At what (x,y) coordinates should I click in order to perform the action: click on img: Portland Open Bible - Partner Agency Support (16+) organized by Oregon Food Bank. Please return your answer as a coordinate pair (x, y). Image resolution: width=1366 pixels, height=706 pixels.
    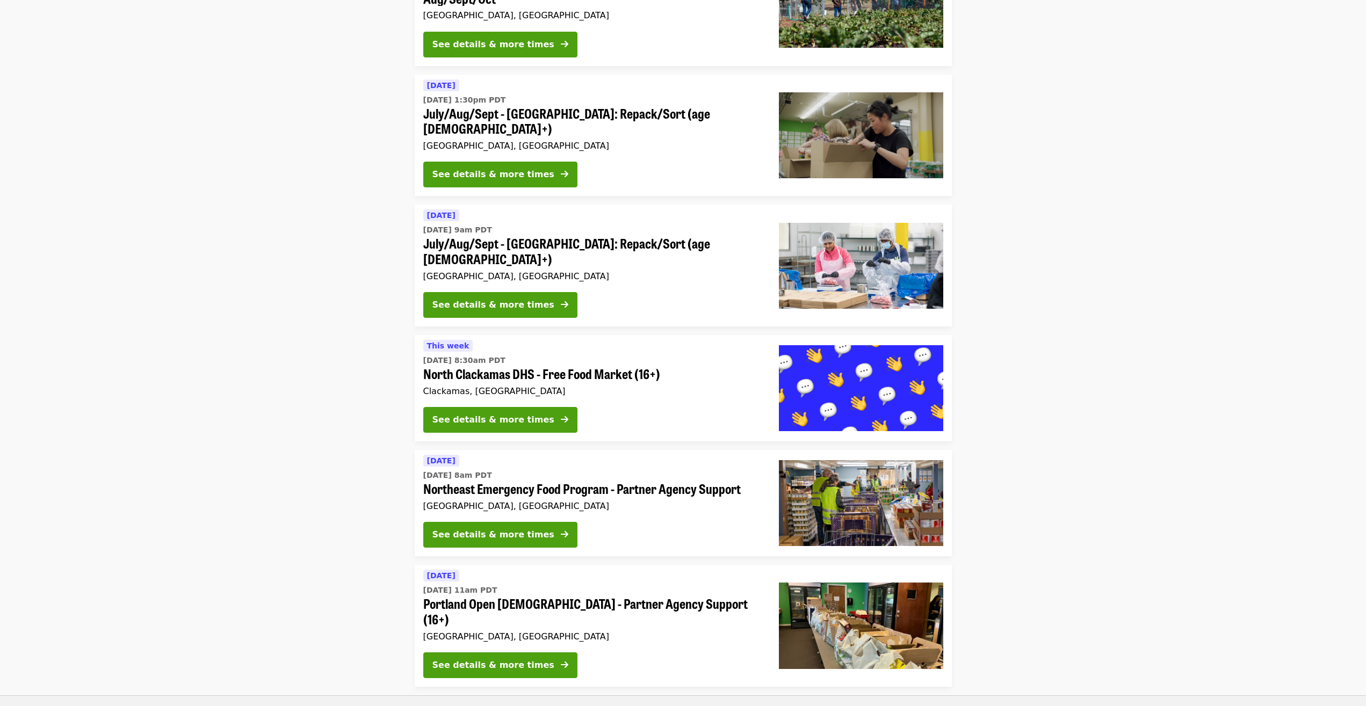
    Looking at the image, I should click on (861, 626).